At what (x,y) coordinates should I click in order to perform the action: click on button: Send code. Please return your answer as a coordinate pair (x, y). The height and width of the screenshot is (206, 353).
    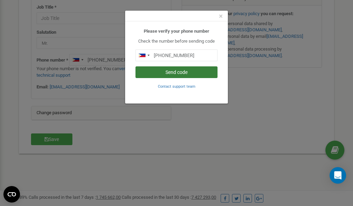
    Looking at the image, I should click on (176, 72).